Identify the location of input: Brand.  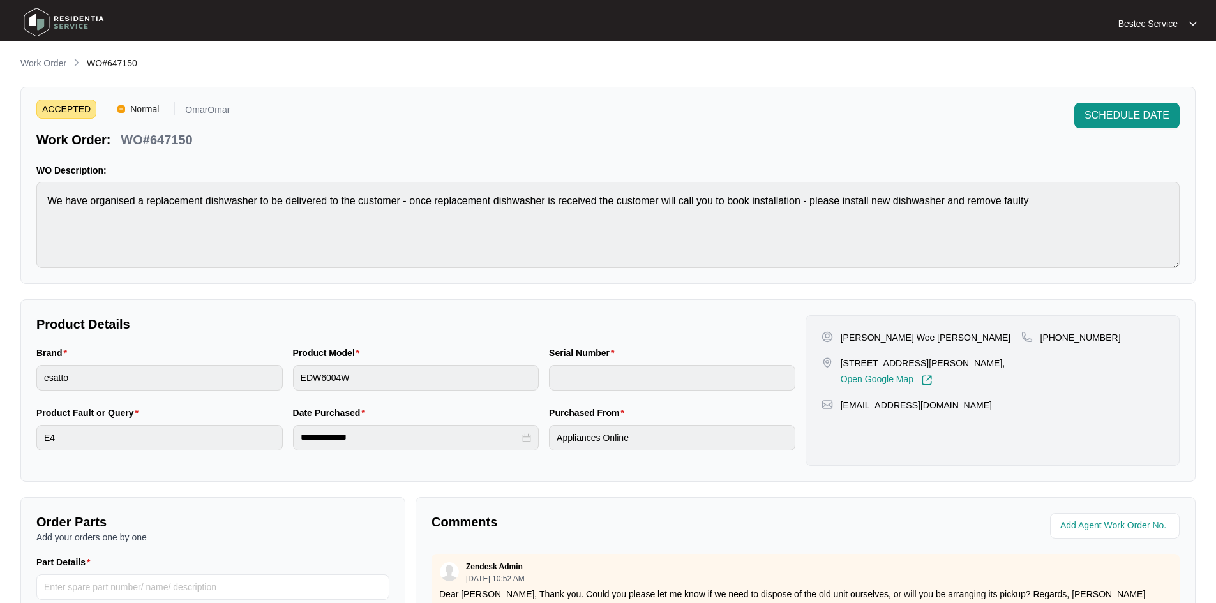
(160, 378).